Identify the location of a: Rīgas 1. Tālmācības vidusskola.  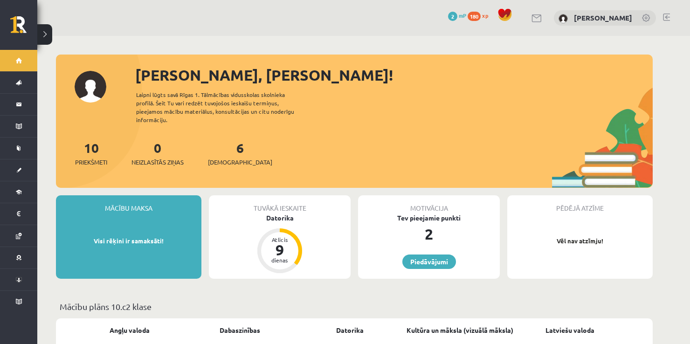
(24, 28).